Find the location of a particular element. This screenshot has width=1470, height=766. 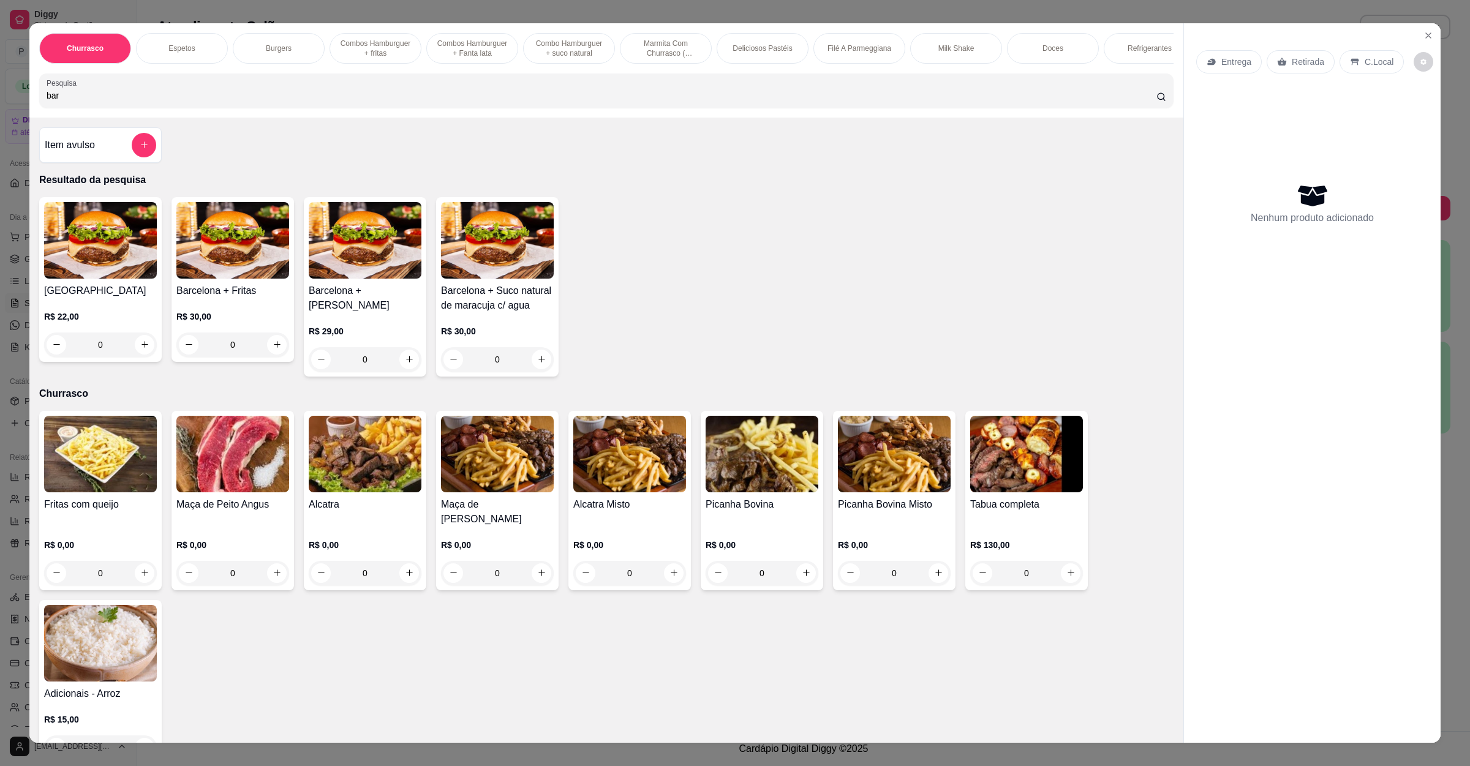

h4: Maça de Peito Angus is located at coordinates (233, 505).